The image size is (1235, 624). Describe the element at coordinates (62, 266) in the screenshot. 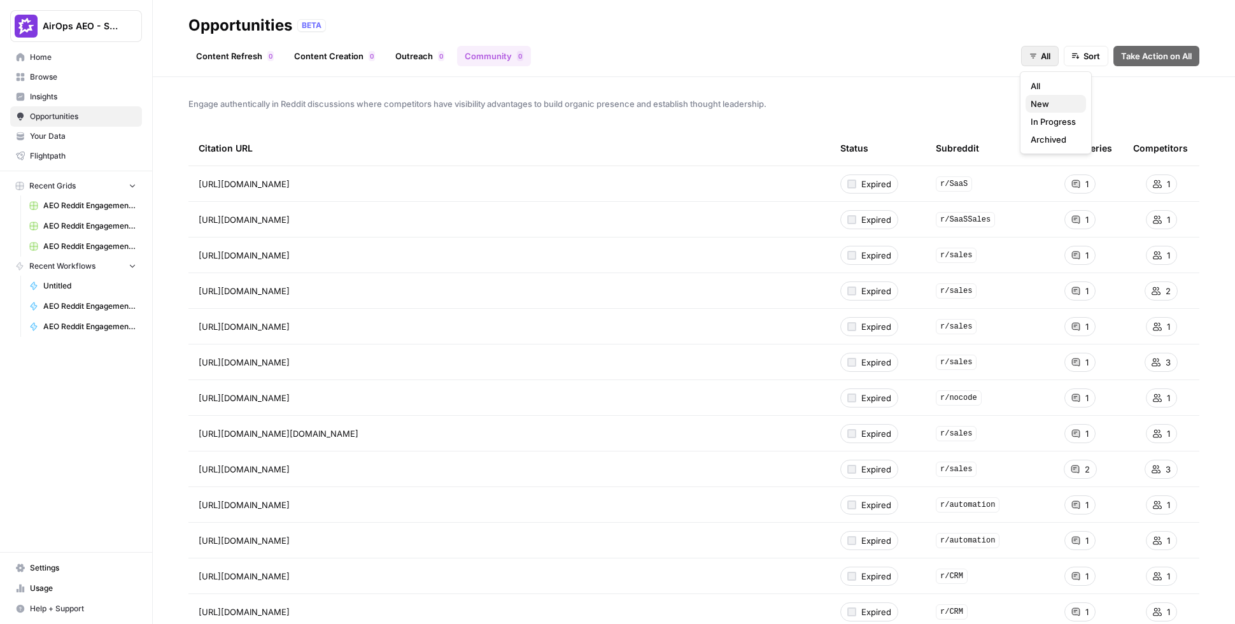

I see `span: Recent Workflows` at that location.